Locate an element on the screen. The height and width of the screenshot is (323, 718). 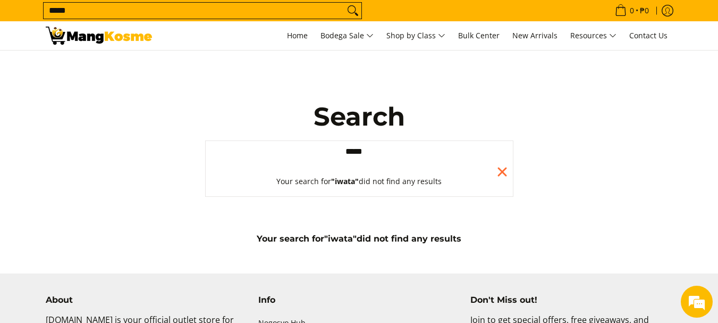
nav: Main Menu is located at coordinates (418, 36).